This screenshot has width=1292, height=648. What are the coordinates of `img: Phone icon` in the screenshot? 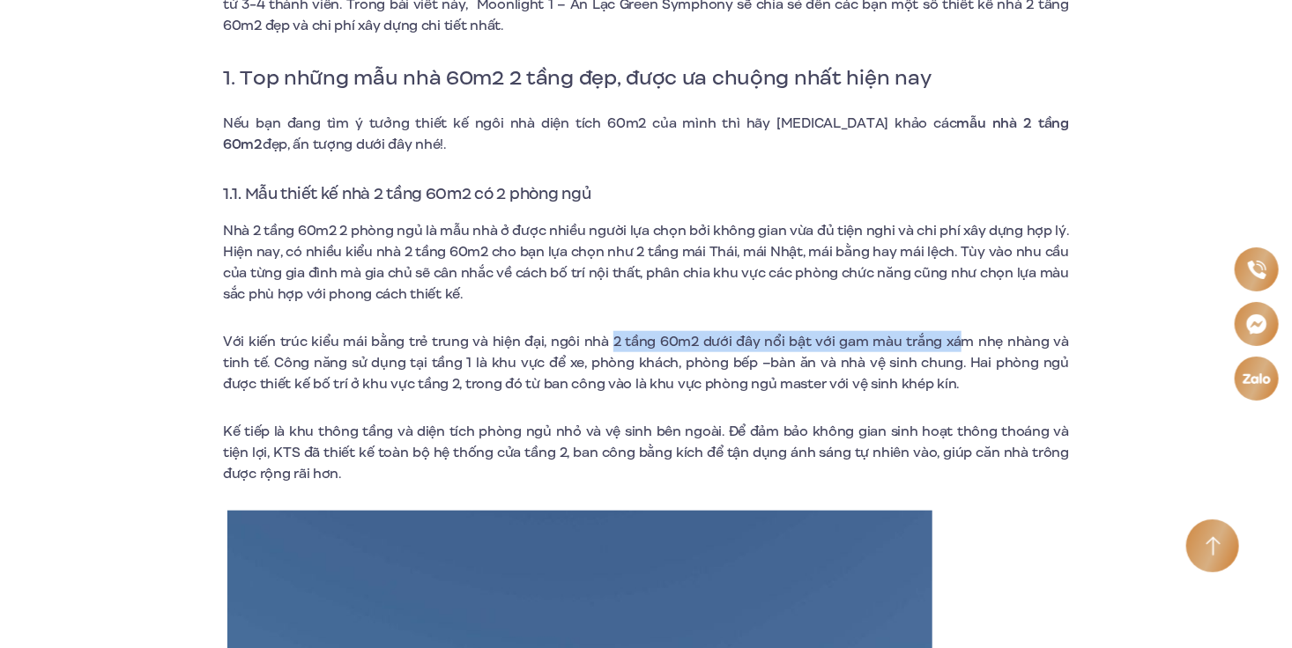 It's located at (1256, 270).